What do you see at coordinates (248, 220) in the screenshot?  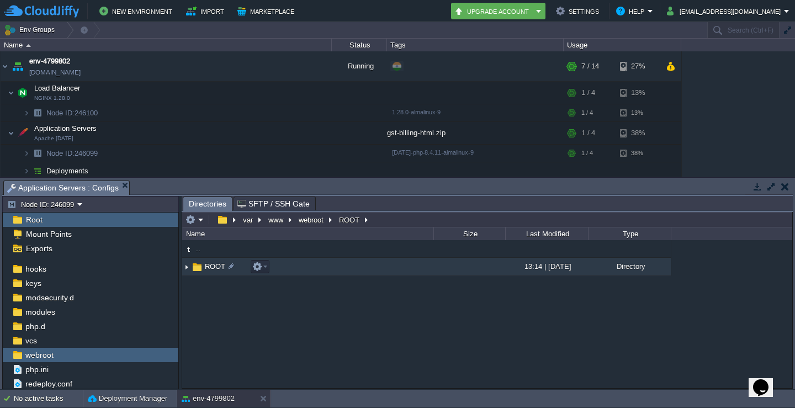 I see `button: var` at bounding box center [248, 220].